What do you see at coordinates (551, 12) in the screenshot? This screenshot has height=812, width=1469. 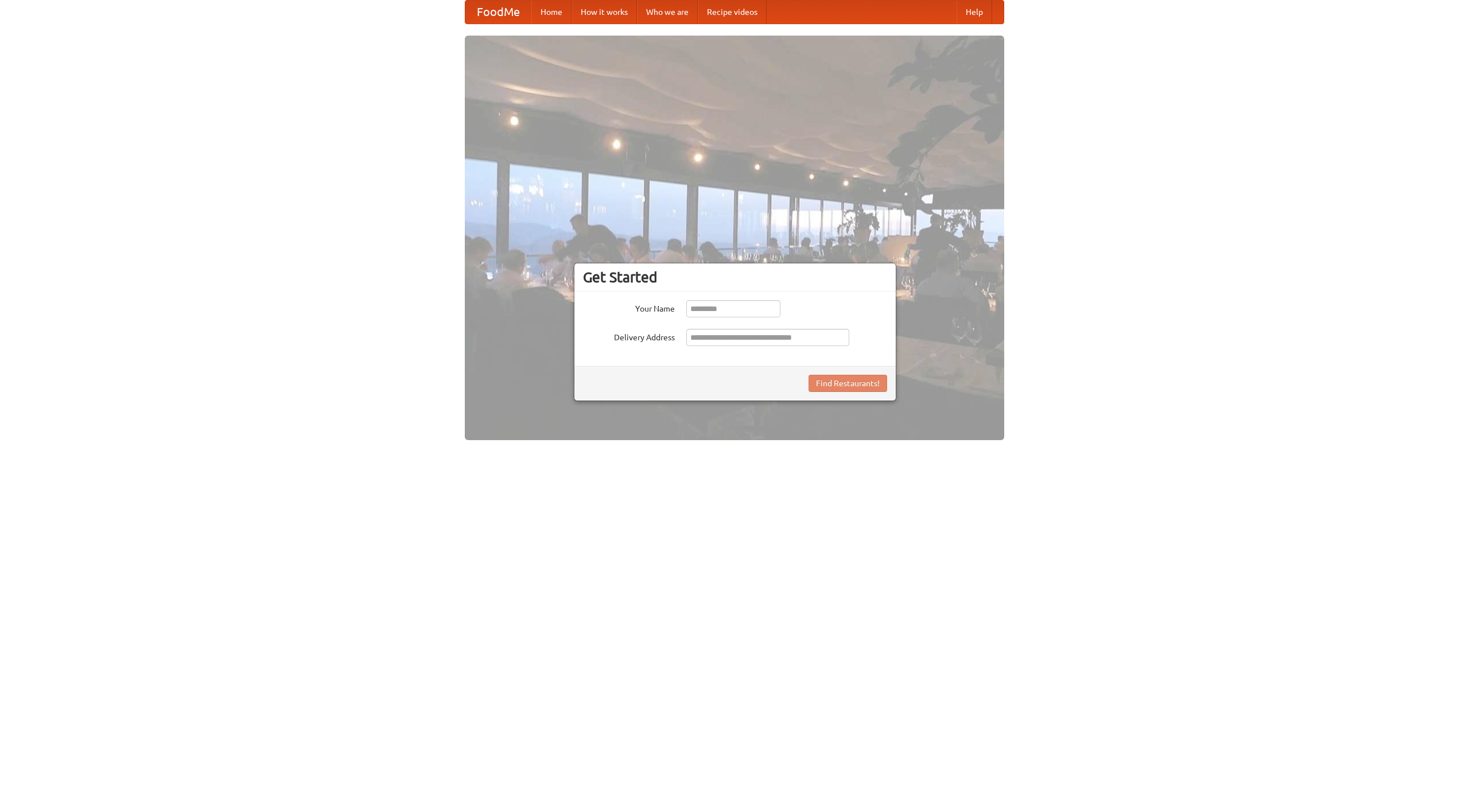 I see `a: Home` at bounding box center [551, 12].